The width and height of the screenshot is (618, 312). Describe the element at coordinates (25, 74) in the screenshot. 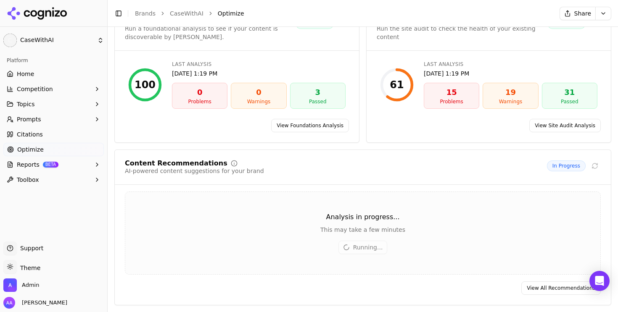

I see `span: Home` at that location.